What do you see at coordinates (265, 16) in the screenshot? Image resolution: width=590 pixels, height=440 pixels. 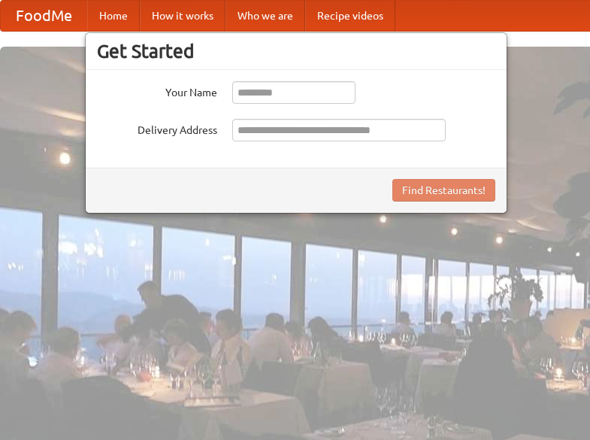 I see `a: Who we are` at bounding box center [265, 16].